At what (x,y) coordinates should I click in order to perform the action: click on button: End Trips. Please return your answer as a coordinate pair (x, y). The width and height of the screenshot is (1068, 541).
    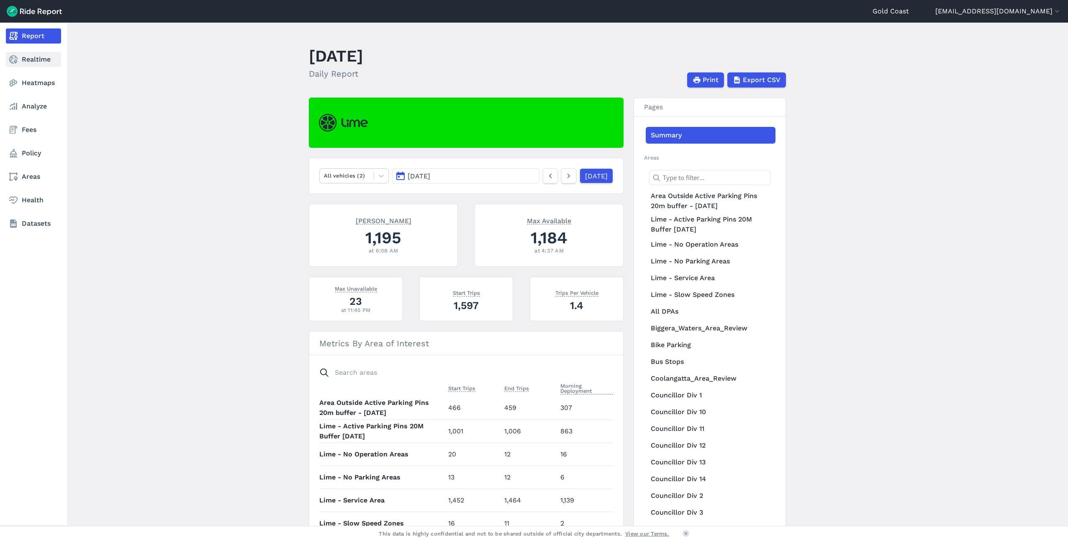
    Looking at the image, I should click on (517, 389).